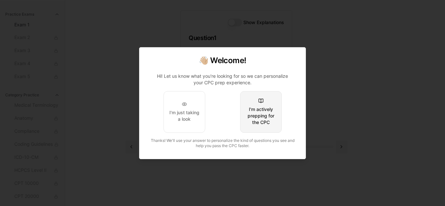  I want to click on h2: 👋🏼 Welcome!, so click(222, 61).